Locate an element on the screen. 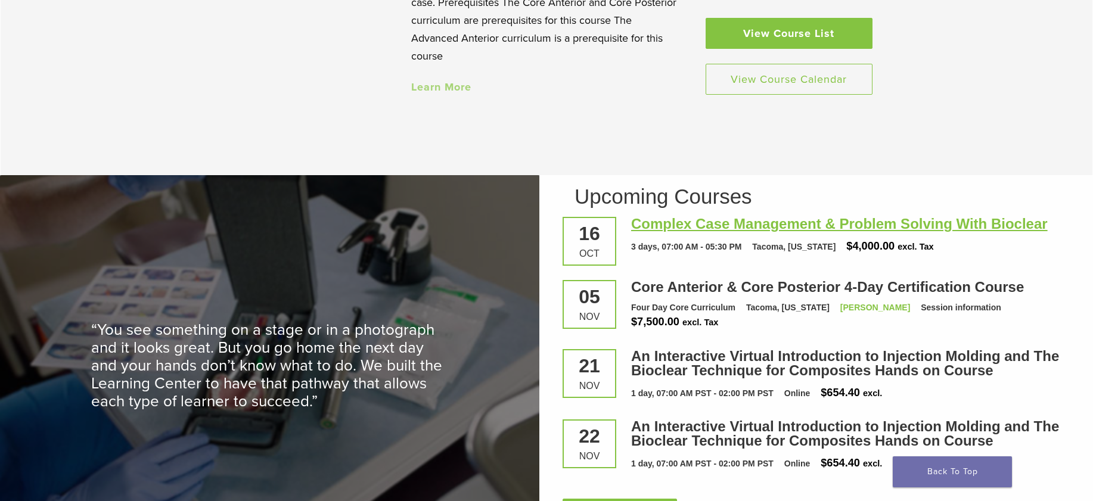 This screenshot has height=501, width=1093. span: $7,500.00 is located at coordinates (655, 322).